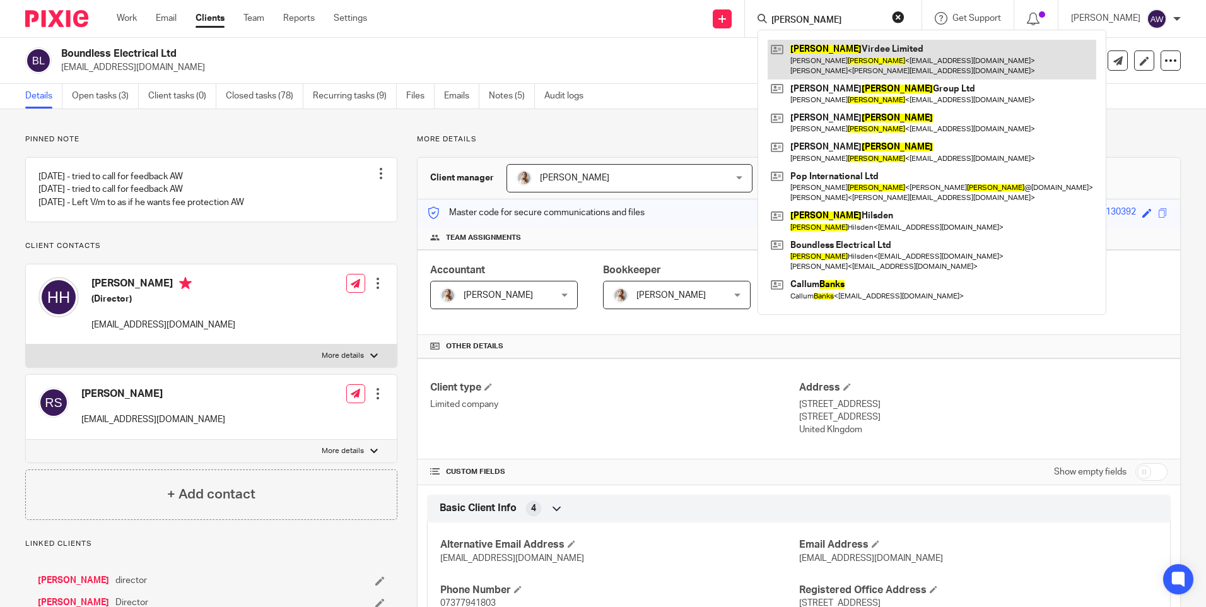  Describe the element at coordinates (983, 430) in the screenshot. I see `p: United KIngdom` at that location.